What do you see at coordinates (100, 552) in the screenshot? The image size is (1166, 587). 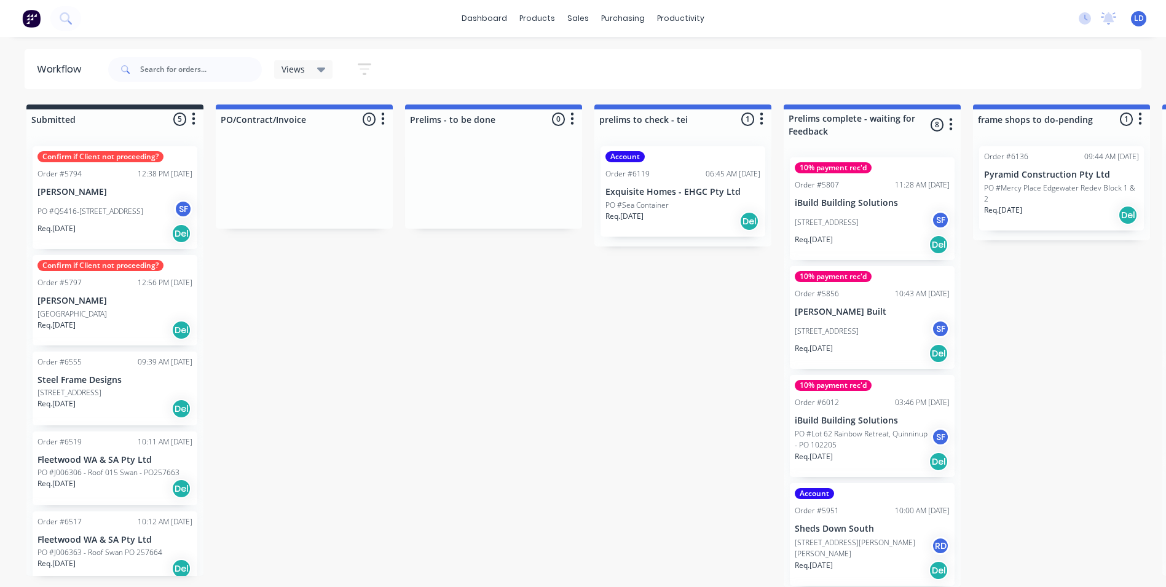 I see `p: PO #J006363 - Roof Swan PO 257664` at bounding box center [100, 552].